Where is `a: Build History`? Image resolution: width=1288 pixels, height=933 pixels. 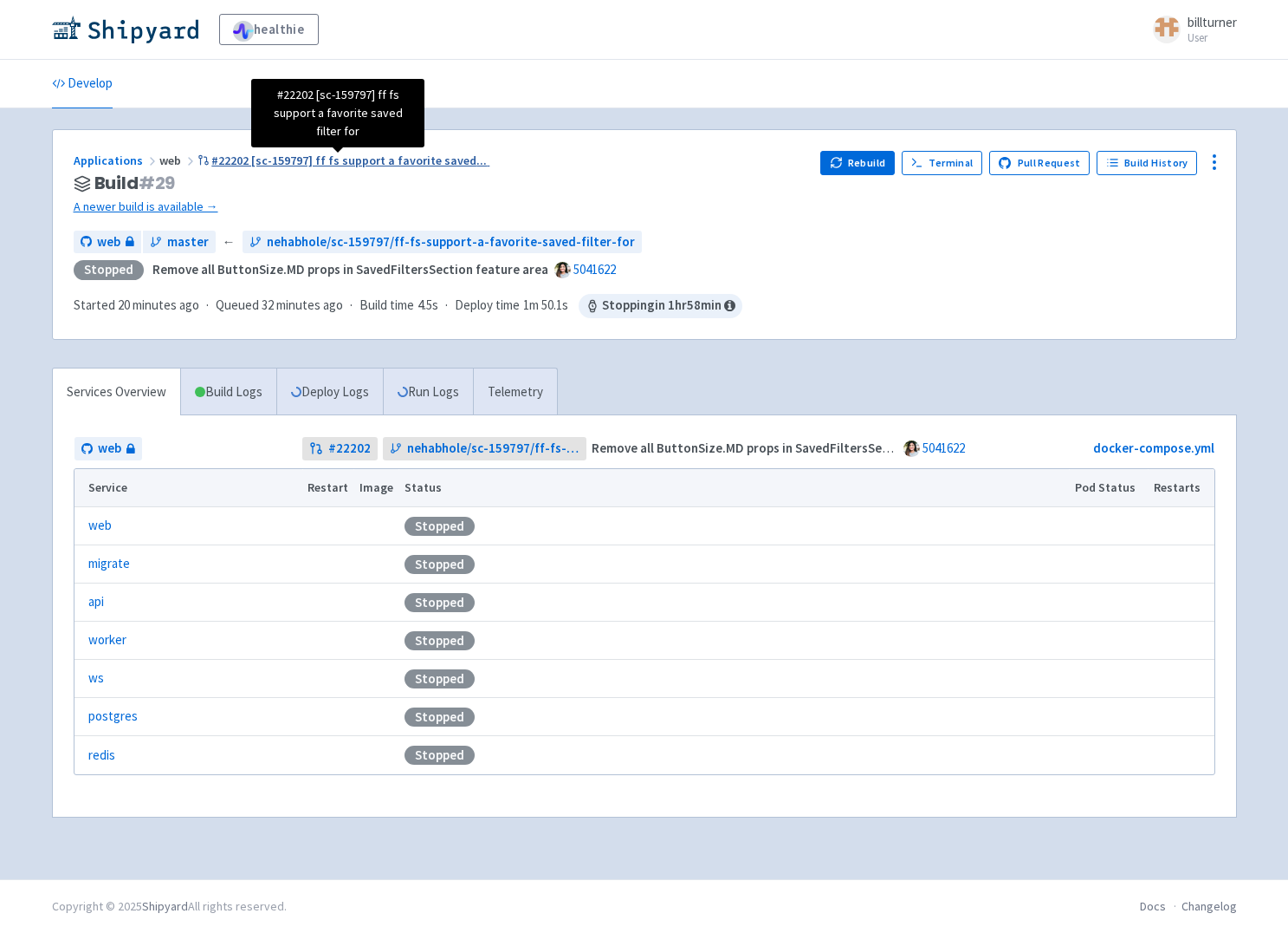 a: Build History is located at coordinates (1148, 163).